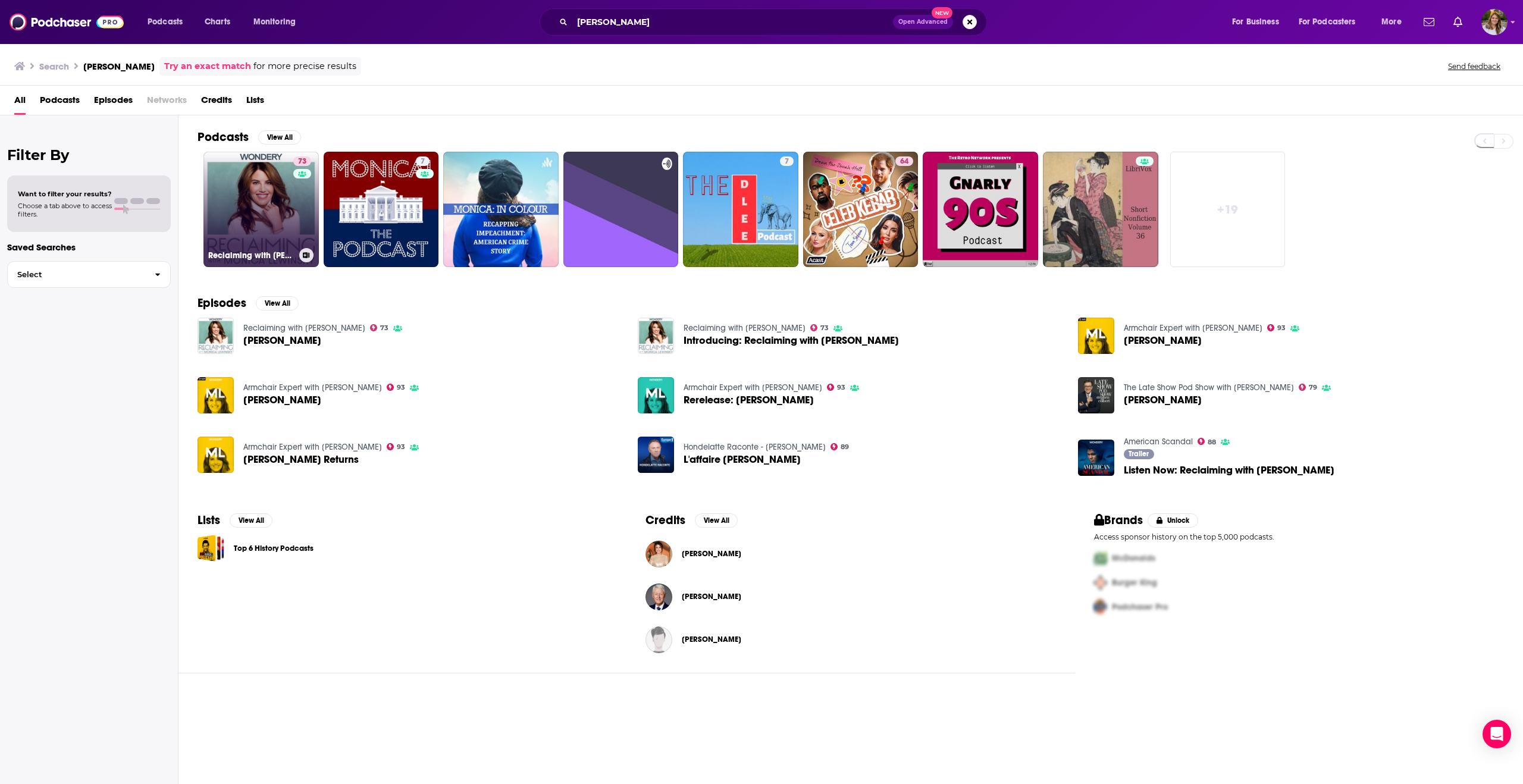 Image resolution: width=1523 pixels, height=784 pixels. What do you see at coordinates (223, 136) in the screenshot?
I see `h2: Podcasts` at bounding box center [223, 136].